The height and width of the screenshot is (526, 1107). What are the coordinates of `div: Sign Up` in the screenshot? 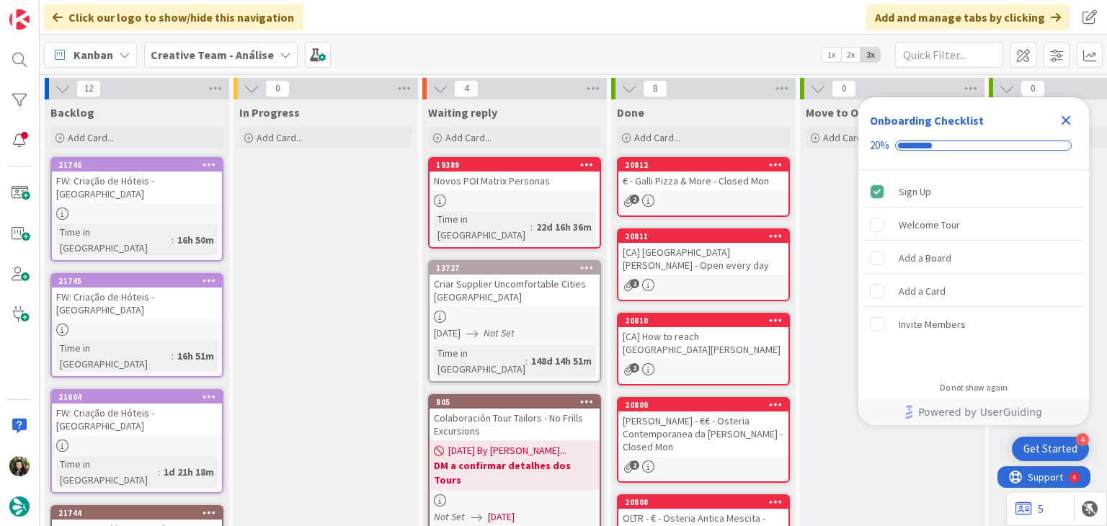 It's located at (914, 192).